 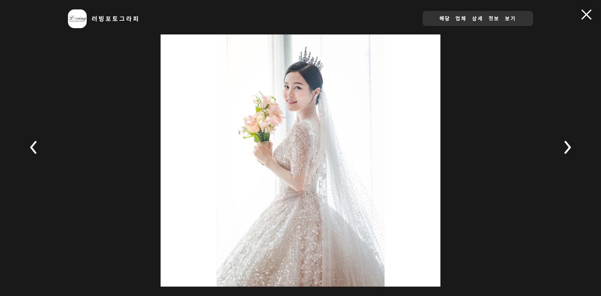 I want to click on a: 해당 업체 상세 정보 보기, so click(x=478, y=18).